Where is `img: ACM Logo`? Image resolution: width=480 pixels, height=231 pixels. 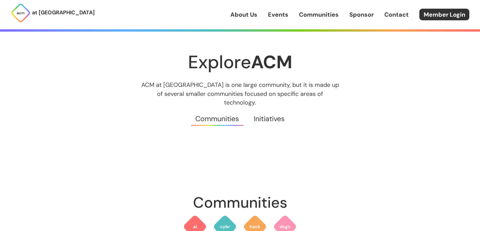 img: ACM Logo is located at coordinates (21, 13).